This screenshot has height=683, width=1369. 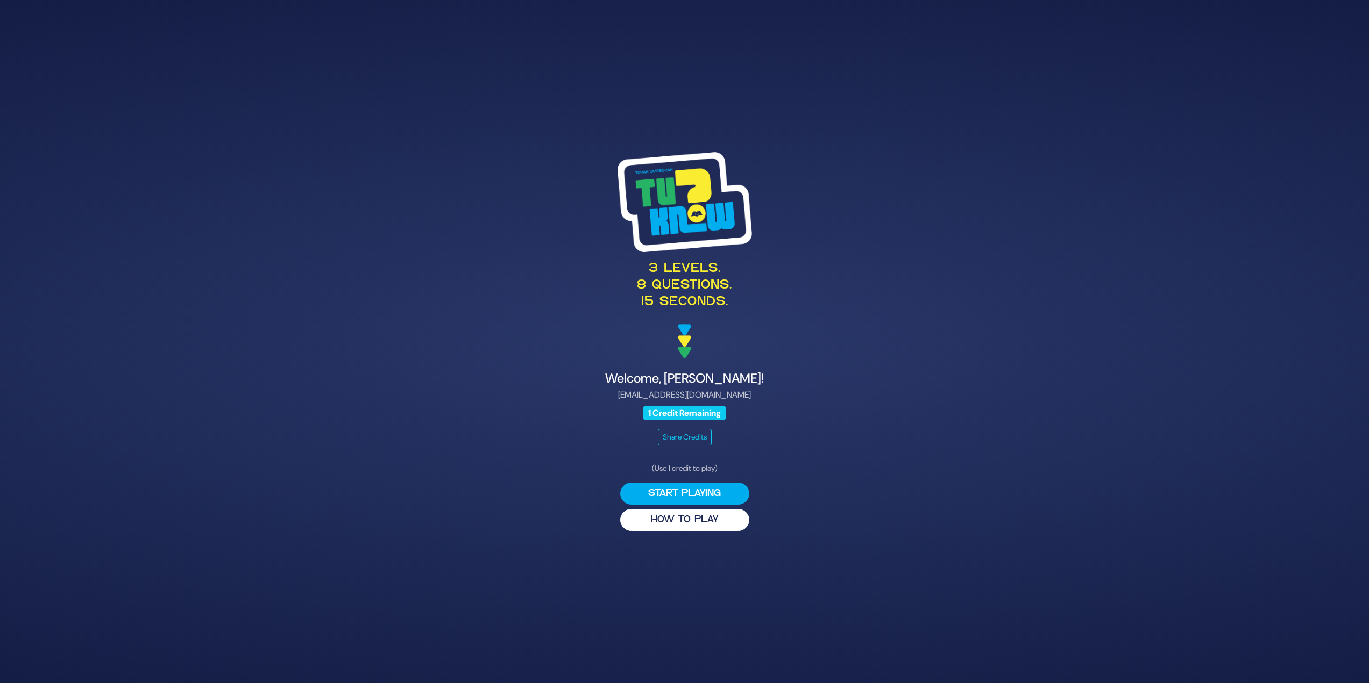 What do you see at coordinates (685, 520) in the screenshot?
I see `button: HOW TO PLAY` at bounding box center [685, 520].